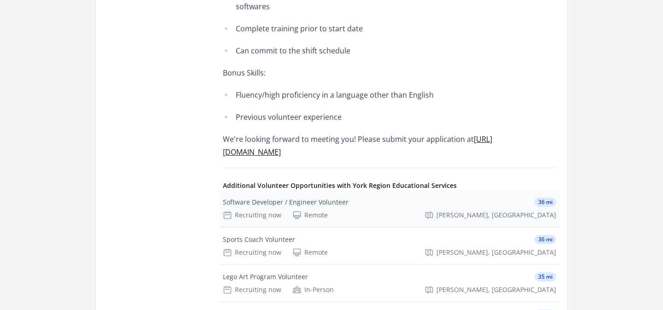  Describe the element at coordinates (357, 117) in the screenshot. I see `li: Previous volunteer experience` at that location.